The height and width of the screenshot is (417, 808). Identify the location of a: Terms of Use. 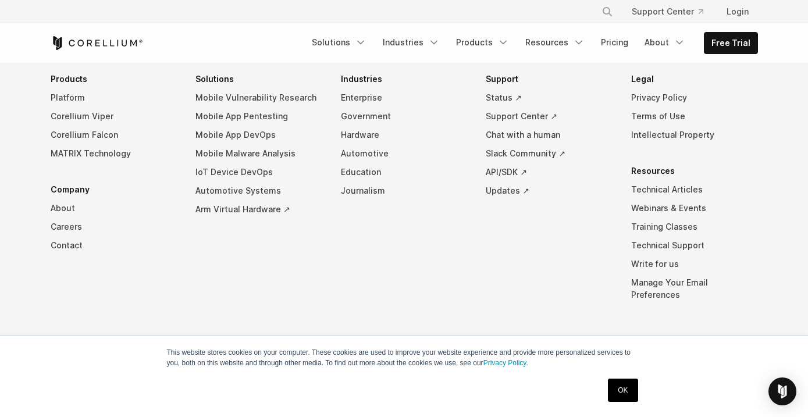
(694, 116).